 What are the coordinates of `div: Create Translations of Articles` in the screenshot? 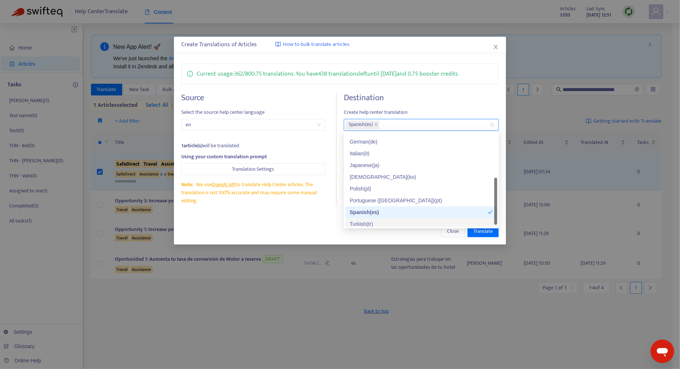 It's located at (340, 45).